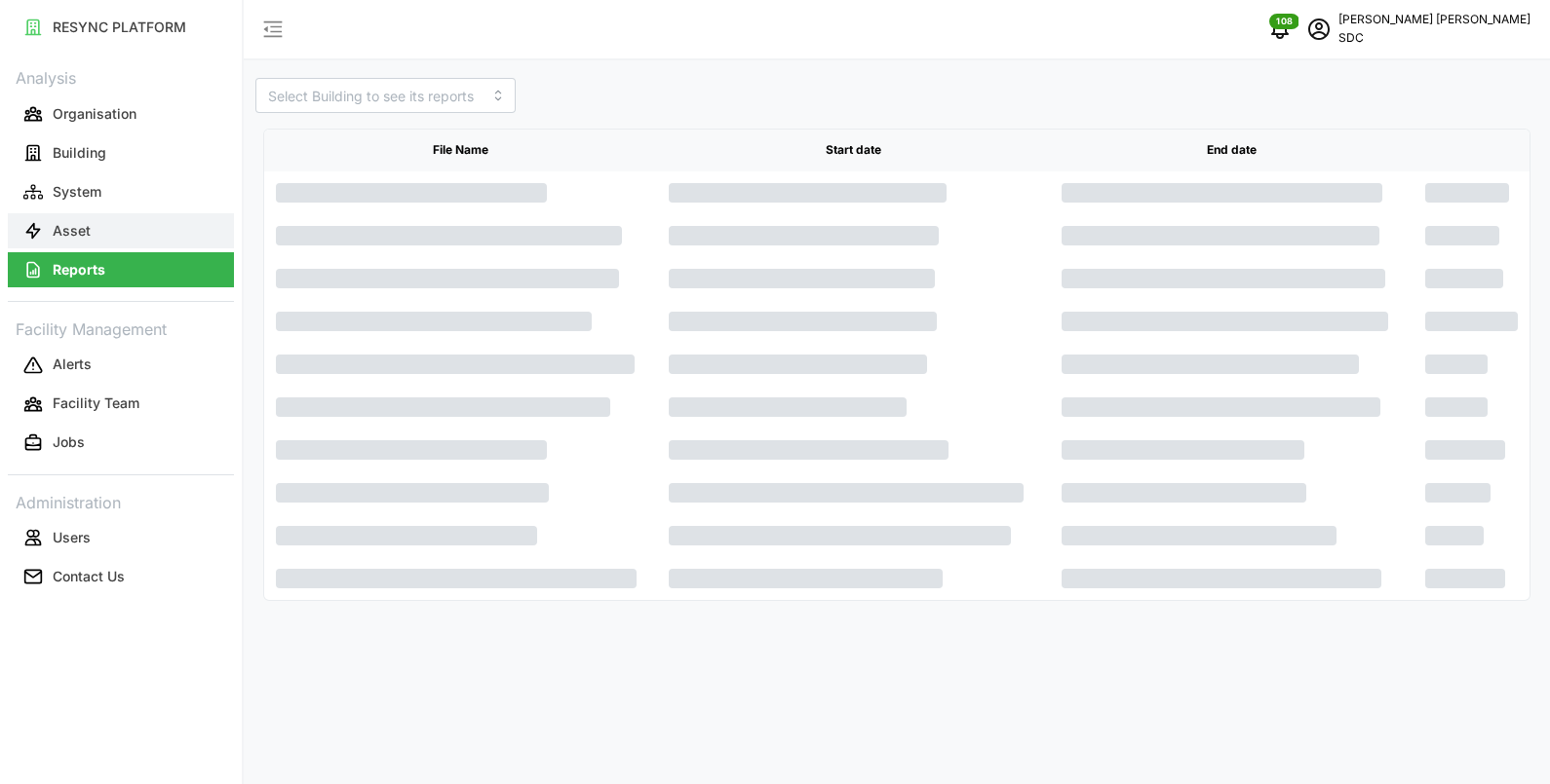  What do you see at coordinates (121, 270) in the screenshot?
I see `button: Reports` at bounding box center [121, 270].